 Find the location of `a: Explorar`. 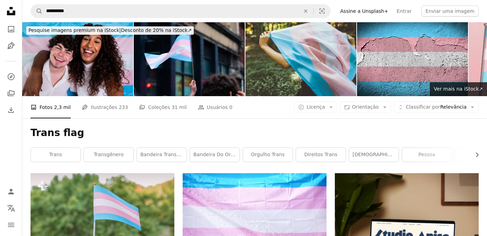

a: Explorar is located at coordinates (11, 77).